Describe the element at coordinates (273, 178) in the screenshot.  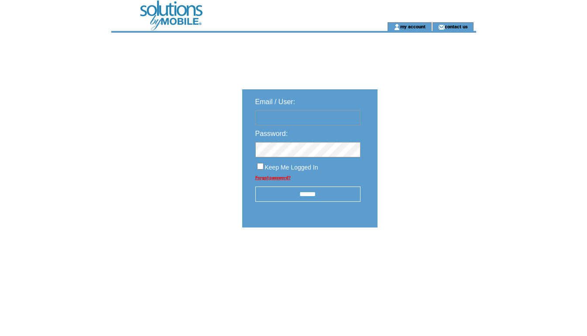
I see `a: Forgot password?` at that location.